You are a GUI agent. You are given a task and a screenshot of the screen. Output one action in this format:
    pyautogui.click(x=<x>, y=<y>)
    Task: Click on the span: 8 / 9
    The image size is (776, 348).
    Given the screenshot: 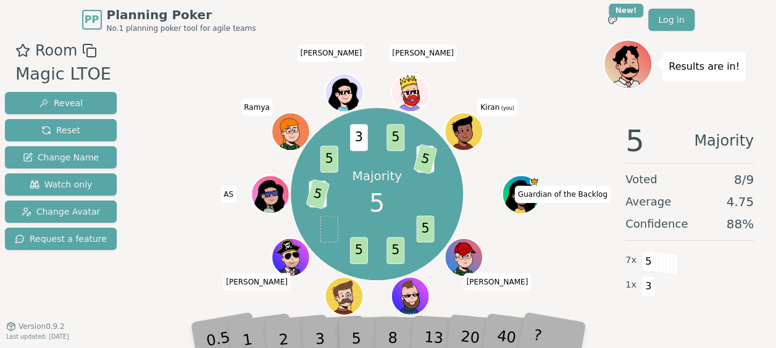 What is the action you would take?
    pyautogui.click(x=744, y=180)
    